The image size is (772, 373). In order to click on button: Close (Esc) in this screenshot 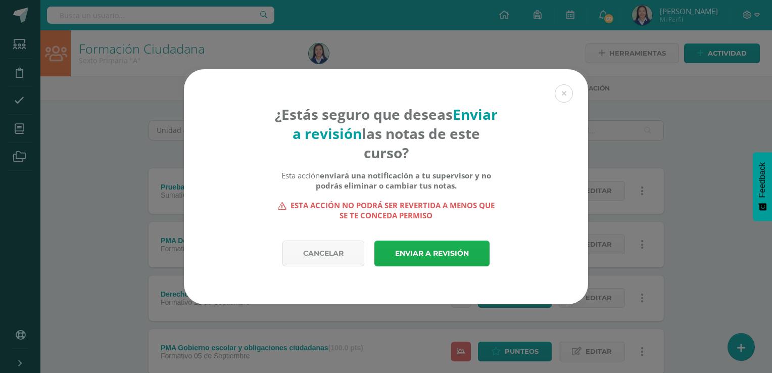, I will do `click(564, 93)`.